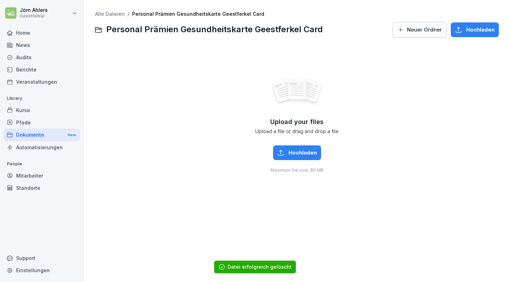 The image size is (510, 282). What do you see at coordinates (42, 188) in the screenshot?
I see `div: Standorte` at bounding box center [42, 188].